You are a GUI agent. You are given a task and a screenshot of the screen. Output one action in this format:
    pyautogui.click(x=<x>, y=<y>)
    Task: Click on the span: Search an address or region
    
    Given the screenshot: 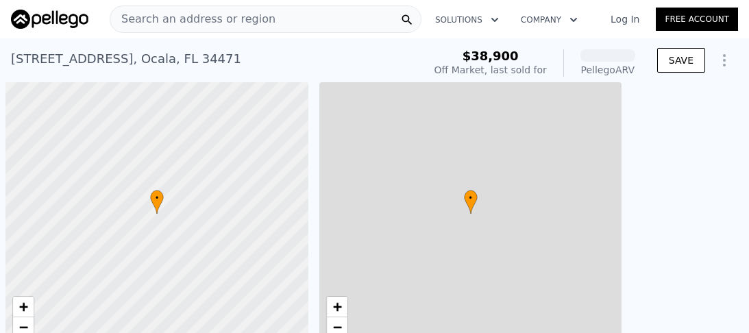 What is the action you would take?
    pyautogui.click(x=193, y=19)
    